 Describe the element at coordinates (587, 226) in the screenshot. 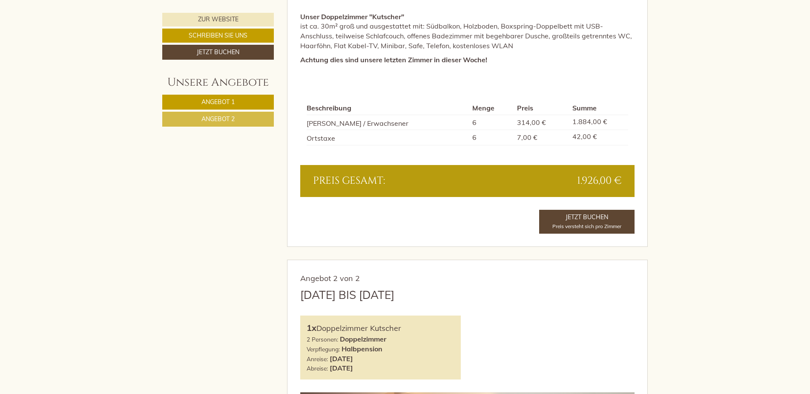

I see `span: Preis versteht sich pro Zimmer` at that location.